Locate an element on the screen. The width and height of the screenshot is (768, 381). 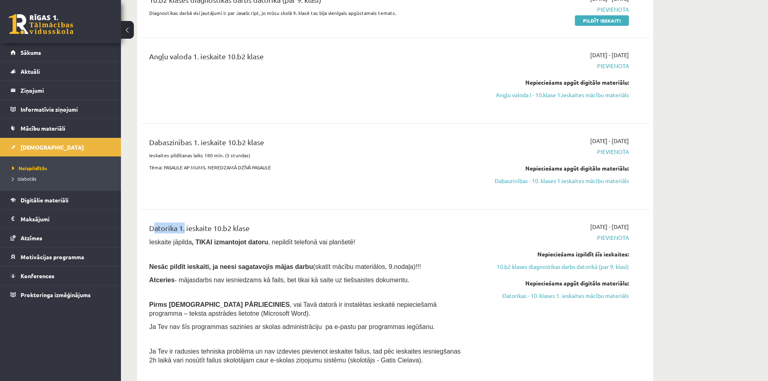
a: Ziņojumi is located at coordinates (60, 90).